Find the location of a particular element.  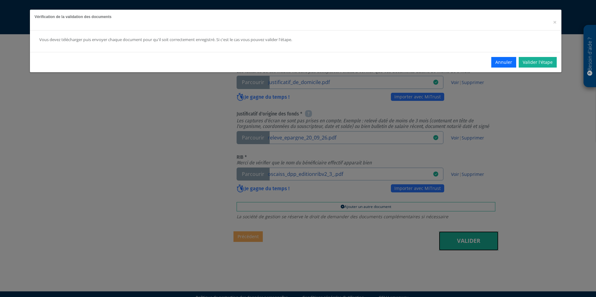

p: Besoin d'aide ? is located at coordinates (590, 56).